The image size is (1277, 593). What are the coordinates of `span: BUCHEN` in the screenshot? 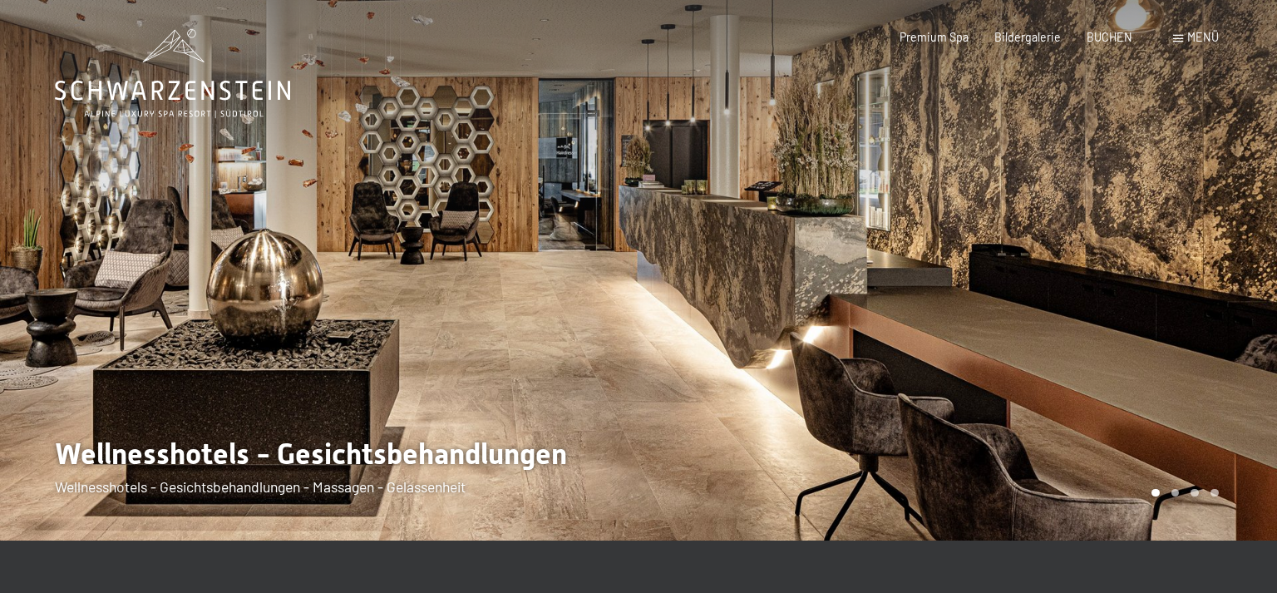 It's located at (1109, 37).